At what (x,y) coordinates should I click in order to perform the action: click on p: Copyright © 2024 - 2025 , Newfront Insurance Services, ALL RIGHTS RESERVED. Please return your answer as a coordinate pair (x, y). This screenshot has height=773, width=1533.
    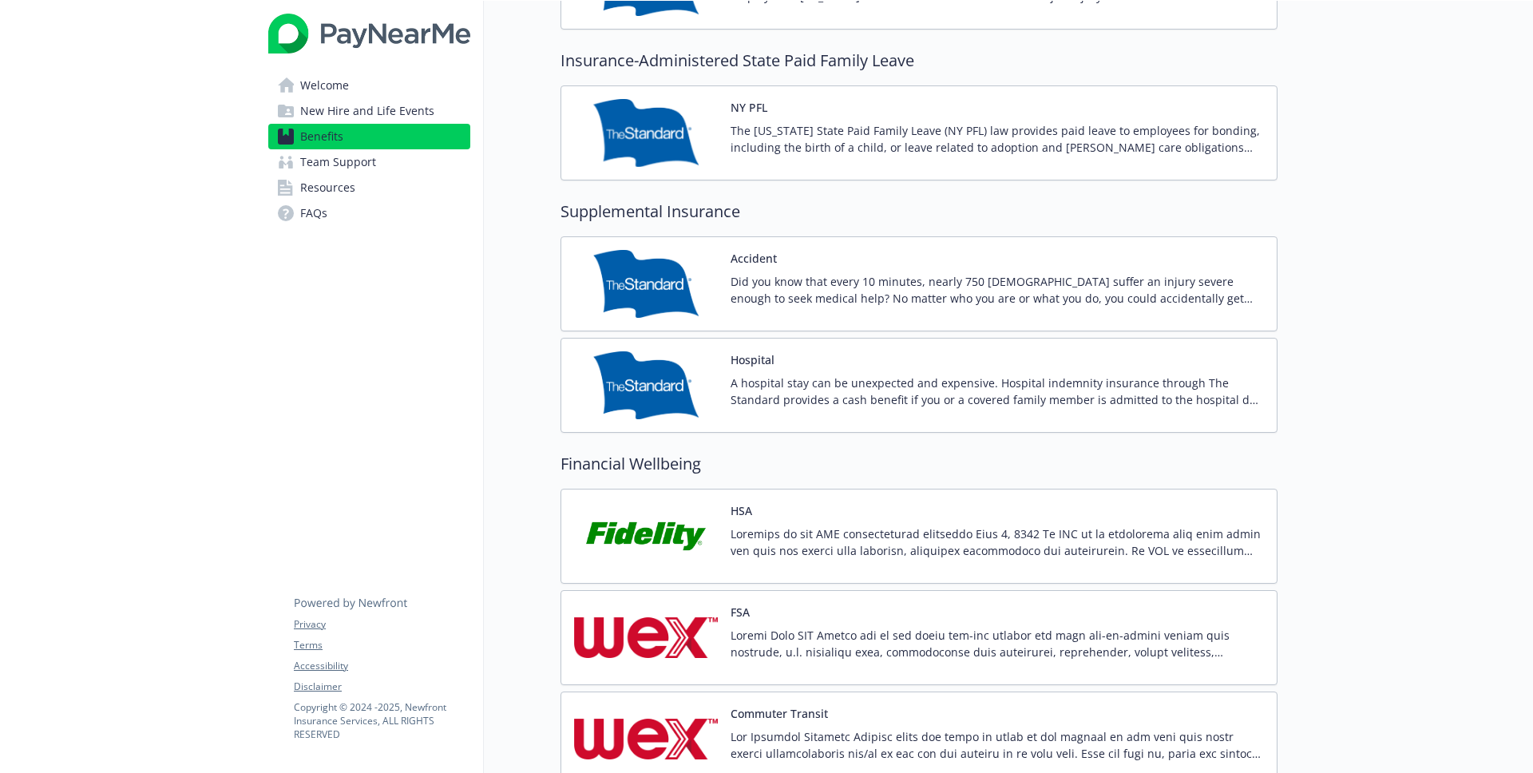
    Looking at the image, I should click on (382, 720).